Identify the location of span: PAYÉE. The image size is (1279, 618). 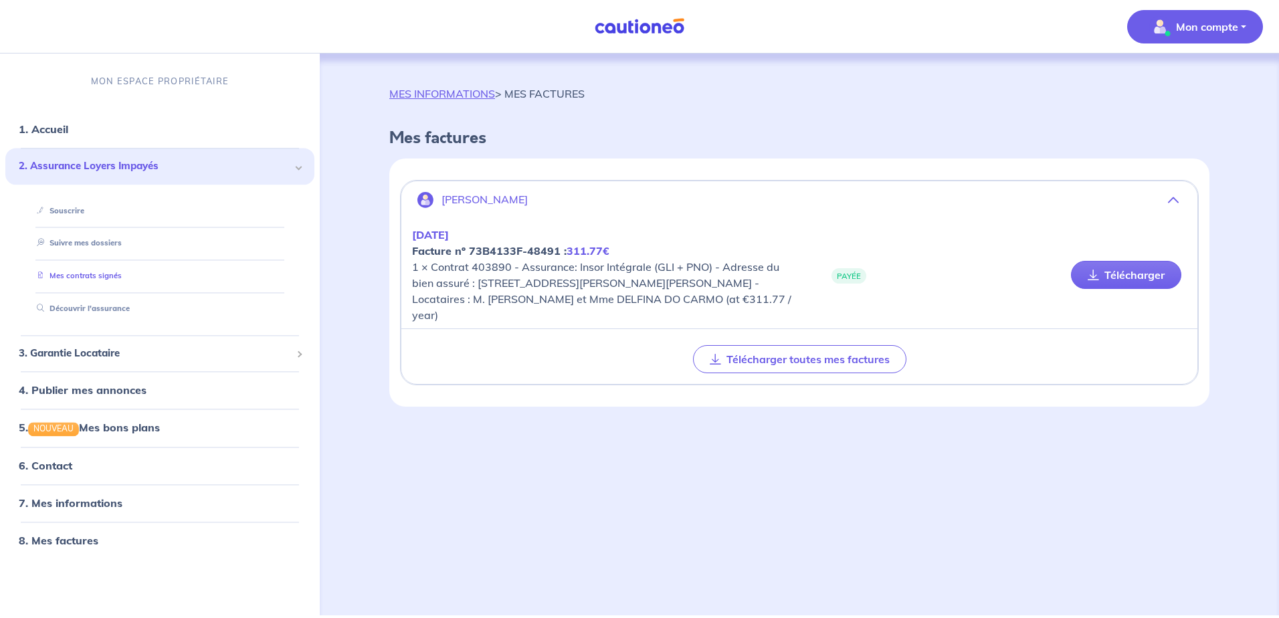
(849, 276).